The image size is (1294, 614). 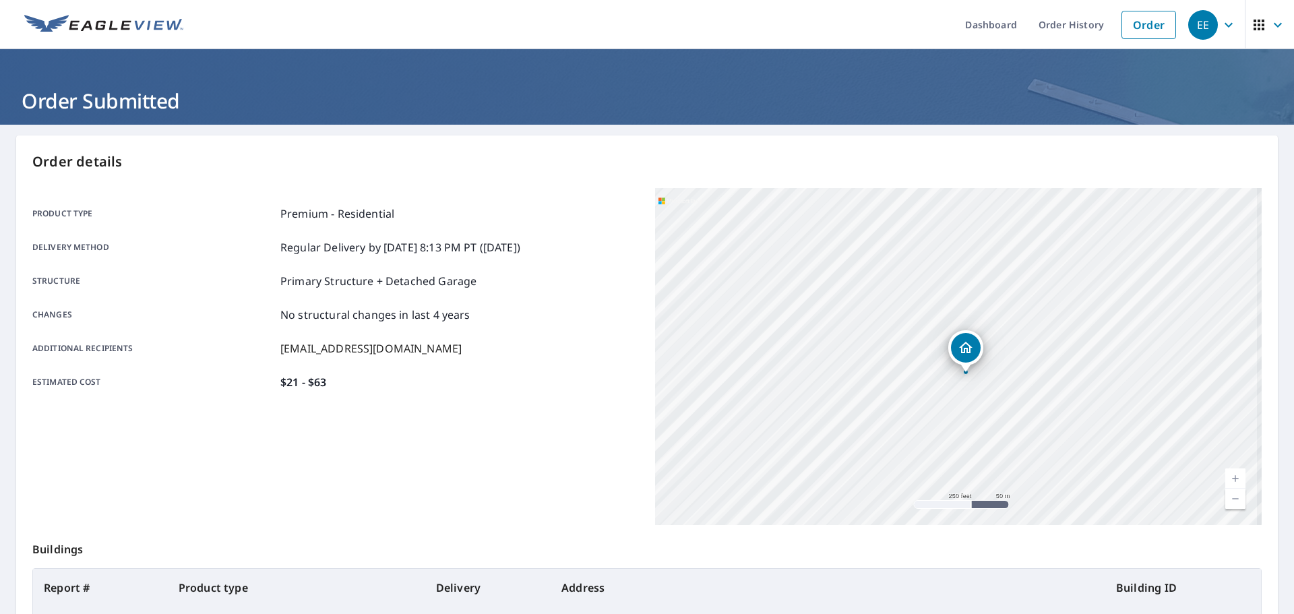 I want to click on a: Current Level 17, Zoom Out, so click(x=1235, y=499).